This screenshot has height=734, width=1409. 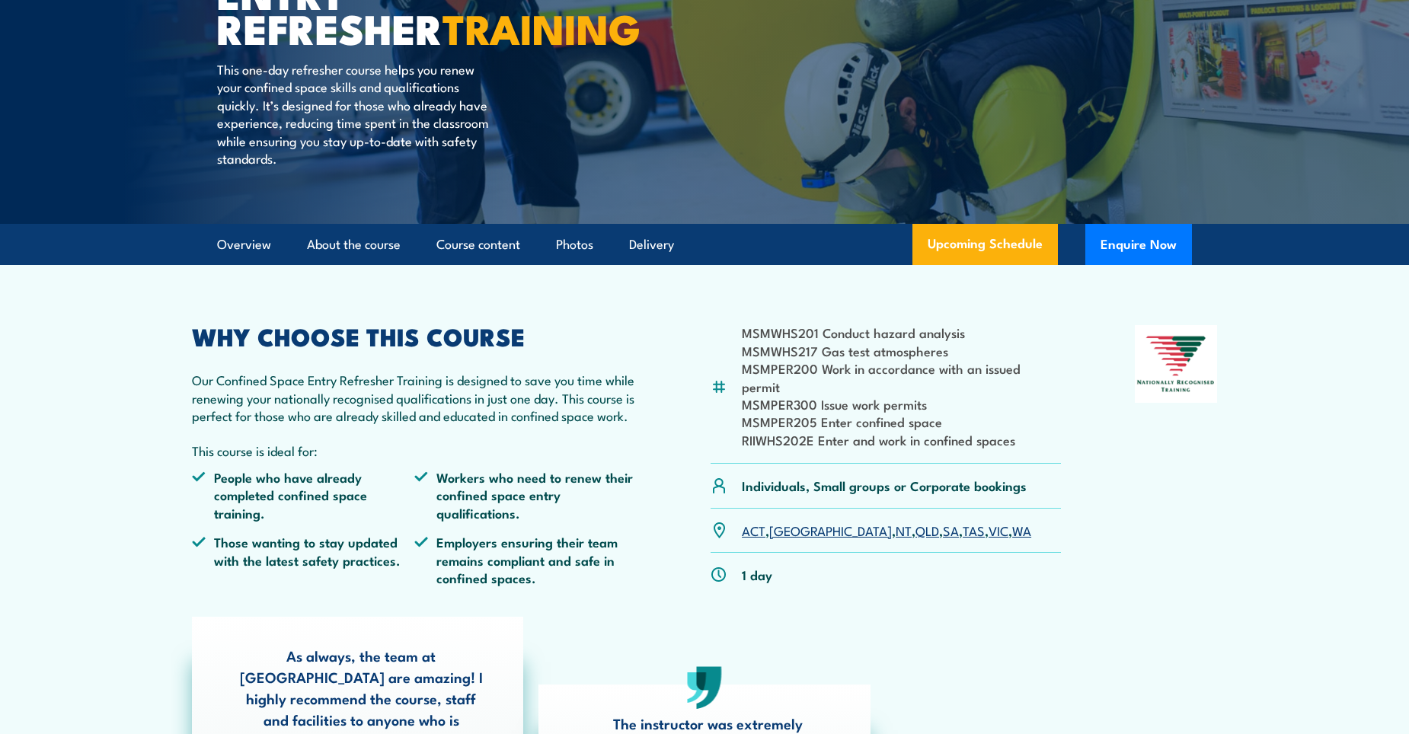 I want to click on button: Enquire Now, so click(x=1139, y=245).